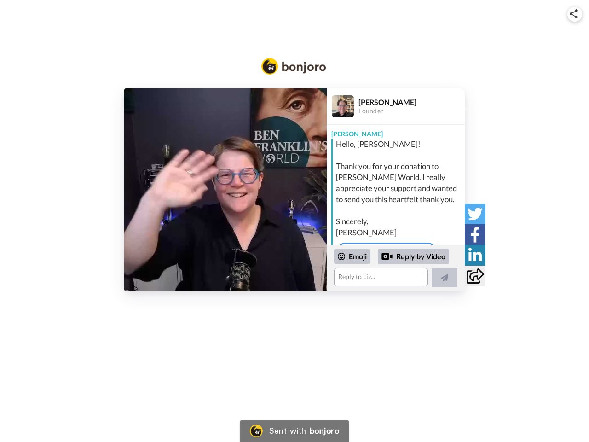  What do you see at coordinates (294, 66) in the screenshot?
I see `img: Bonjoro Logo` at bounding box center [294, 66].